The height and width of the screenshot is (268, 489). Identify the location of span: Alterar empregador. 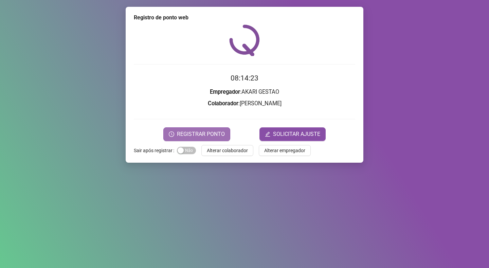
(285, 150).